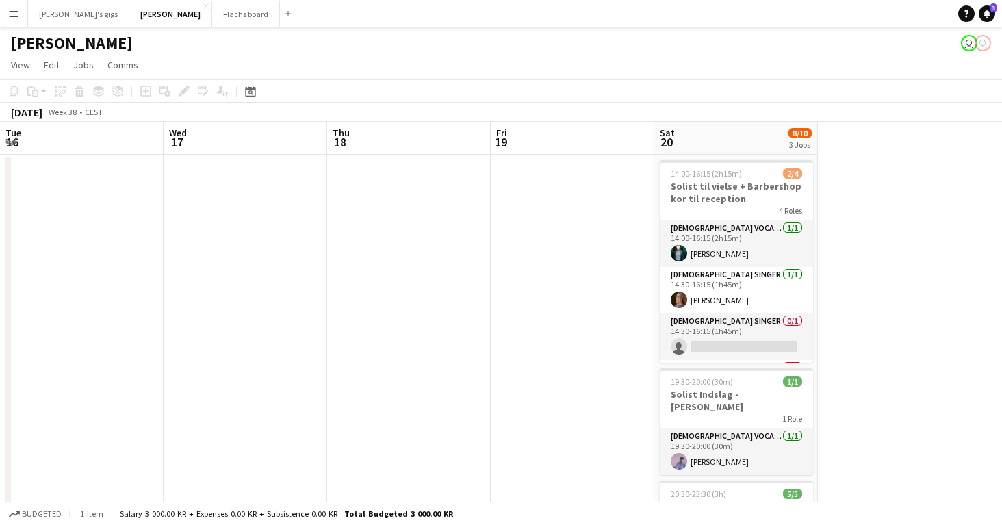  Describe the element at coordinates (94, 112) in the screenshot. I see `div: CEST` at that location.